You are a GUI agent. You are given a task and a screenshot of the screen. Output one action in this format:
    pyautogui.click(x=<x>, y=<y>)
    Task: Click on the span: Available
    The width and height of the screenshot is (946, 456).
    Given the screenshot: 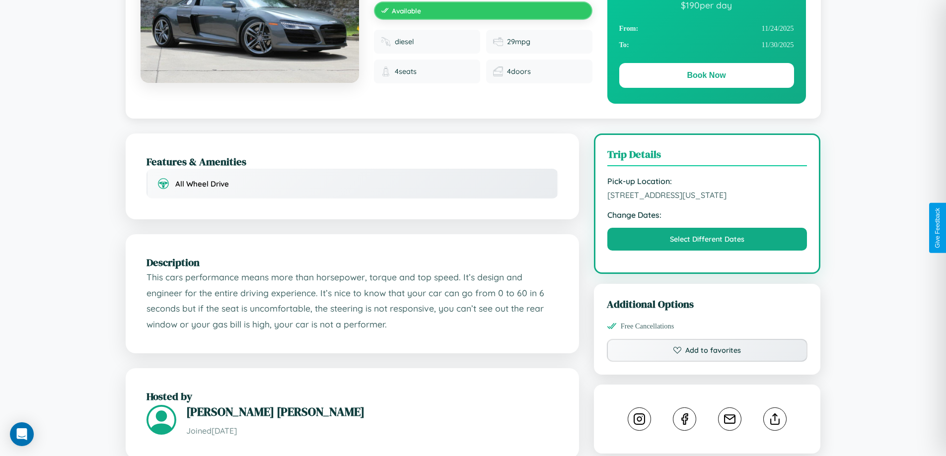 What is the action you would take?
    pyautogui.click(x=406, y=10)
    